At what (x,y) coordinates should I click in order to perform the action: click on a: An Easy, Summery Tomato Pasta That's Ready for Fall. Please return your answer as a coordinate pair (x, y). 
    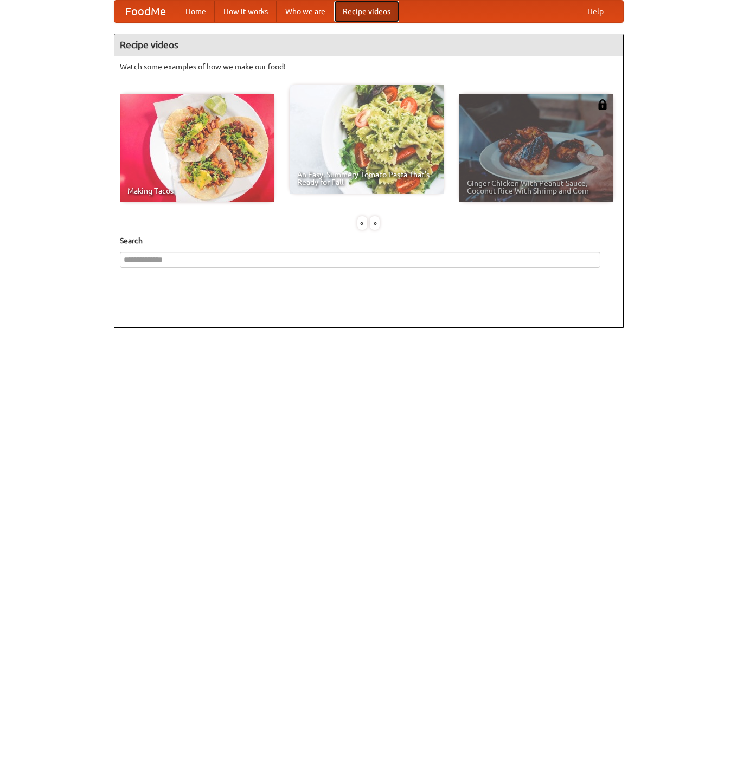
    Looking at the image, I should click on (366, 139).